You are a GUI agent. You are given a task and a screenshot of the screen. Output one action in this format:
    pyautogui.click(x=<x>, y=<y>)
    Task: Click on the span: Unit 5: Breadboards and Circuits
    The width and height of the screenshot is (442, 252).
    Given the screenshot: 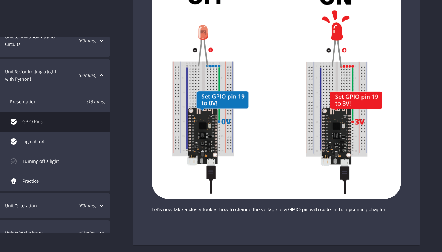 What is the action you would take?
    pyautogui.click(x=32, y=41)
    